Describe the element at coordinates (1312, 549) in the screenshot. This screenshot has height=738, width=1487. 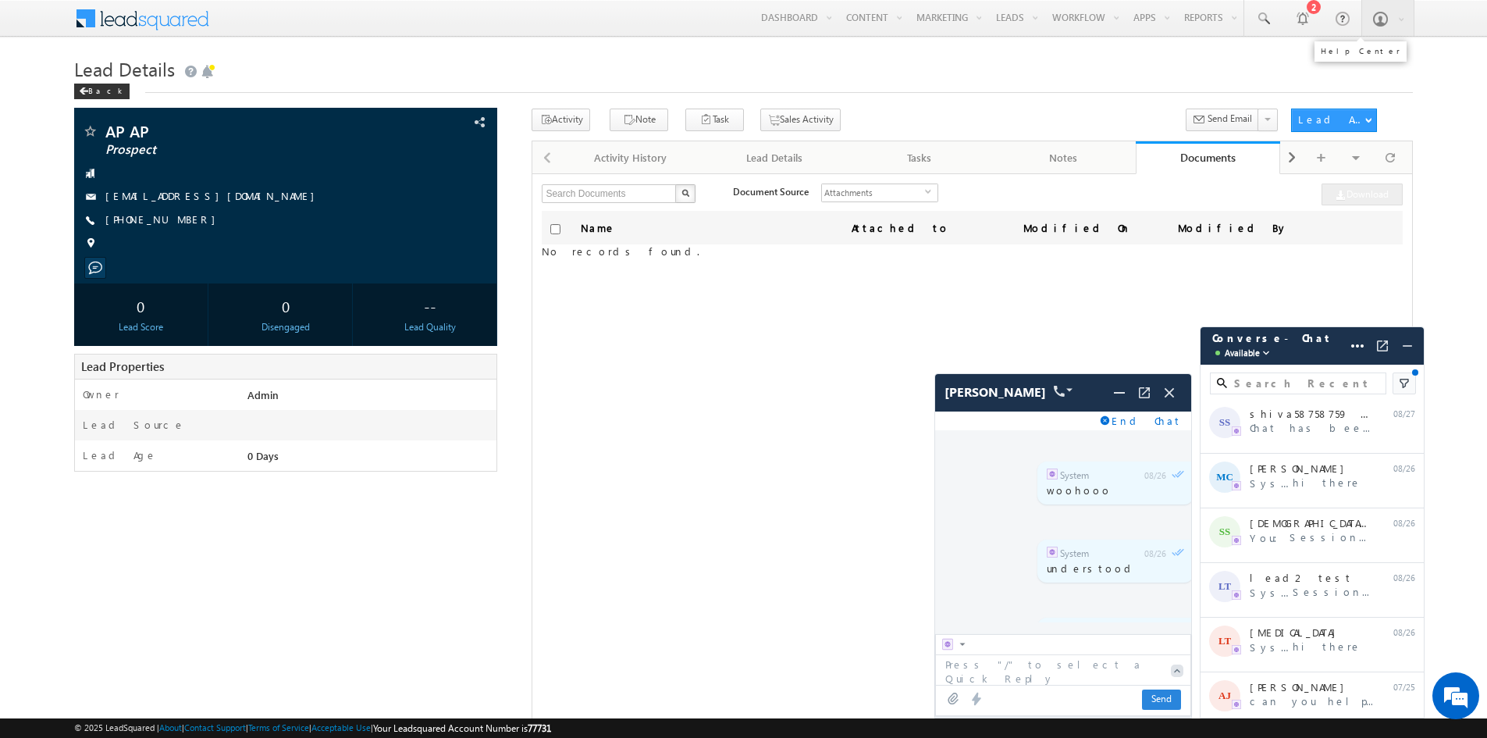
I see `div: grid` at that location.